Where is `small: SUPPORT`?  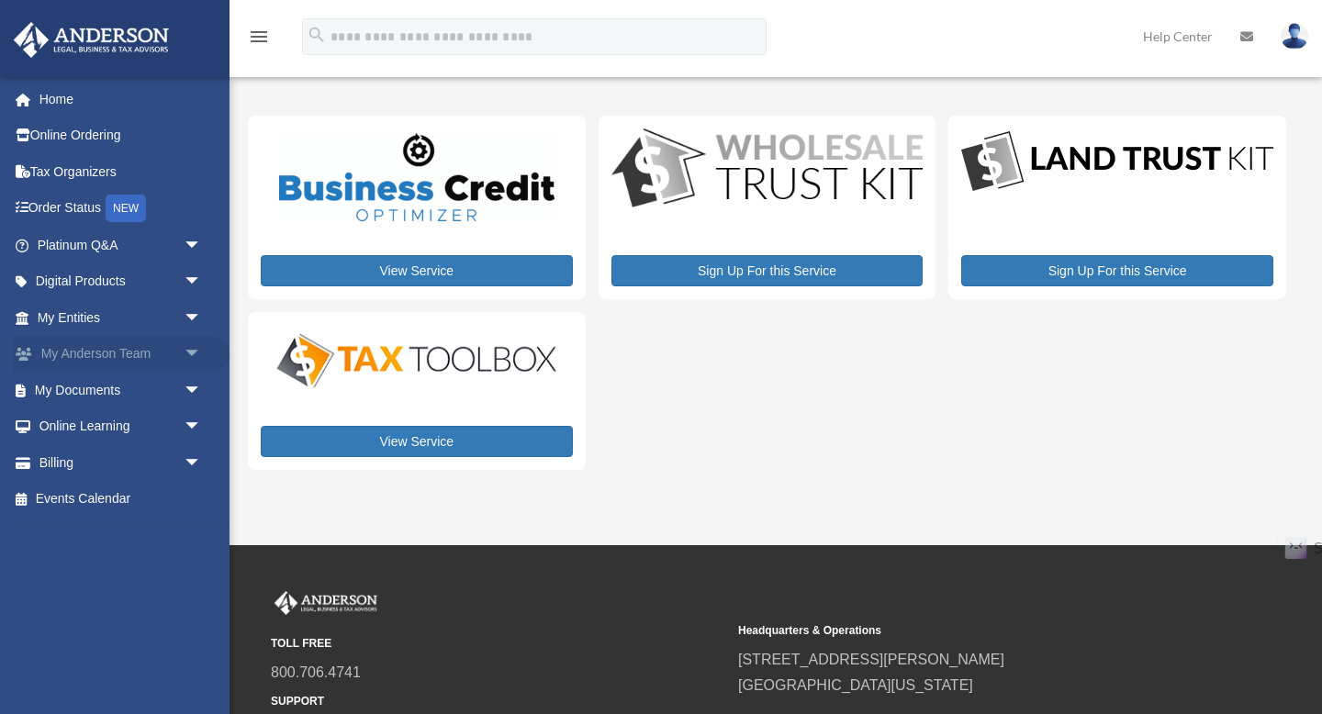
small: SUPPORT is located at coordinates (497, 701).